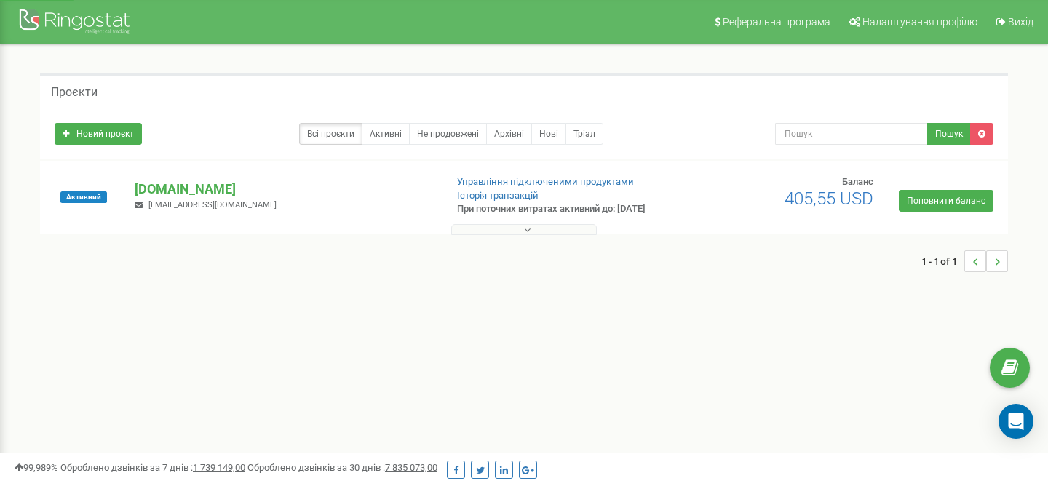 Image resolution: width=1048 pixels, height=486 pixels. What do you see at coordinates (36, 467) in the screenshot?
I see `span: 99,989%` at bounding box center [36, 467].